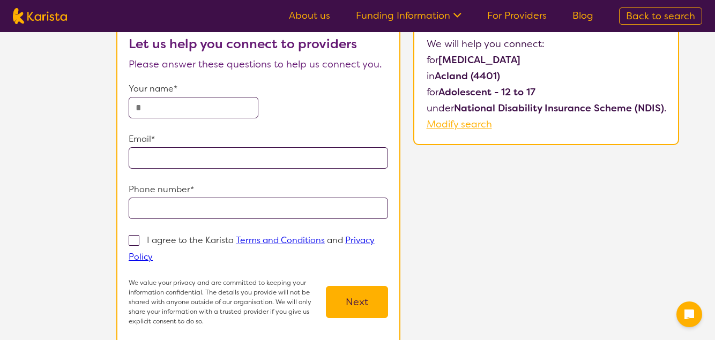 This screenshot has width=715, height=340. What do you see at coordinates (546, 44) in the screenshot?
I see `p: We will help you connect:` at bounding box center [546, 44].